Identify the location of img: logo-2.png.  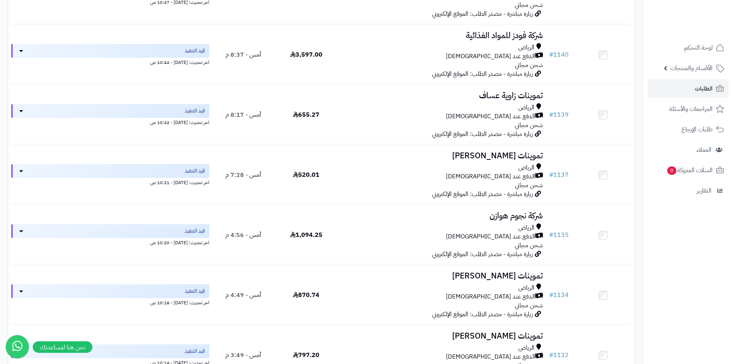
(703, 30).